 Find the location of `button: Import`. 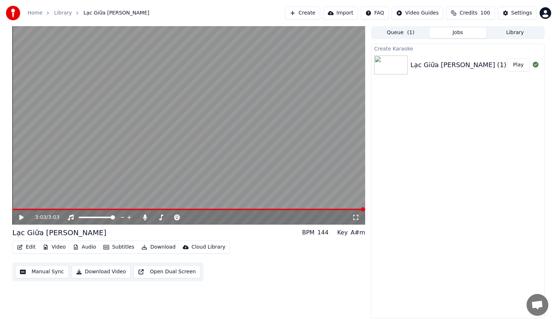

button: Import is located at coordinates (340, 13).